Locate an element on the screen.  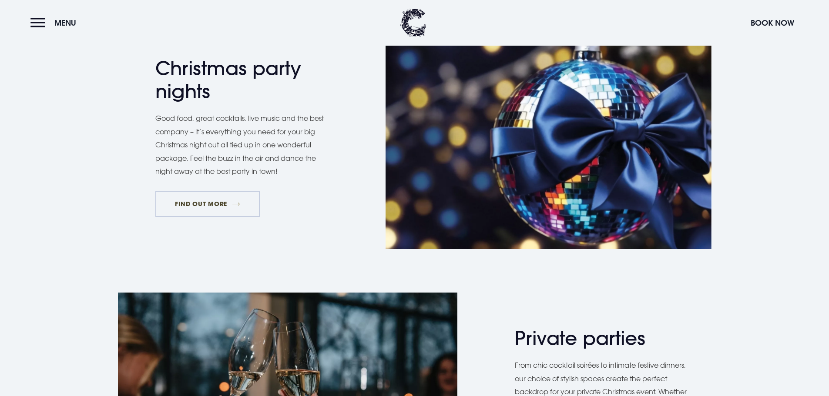
img: Hotel Christmas in Northern Ireland is located at coordinates (548, 141).